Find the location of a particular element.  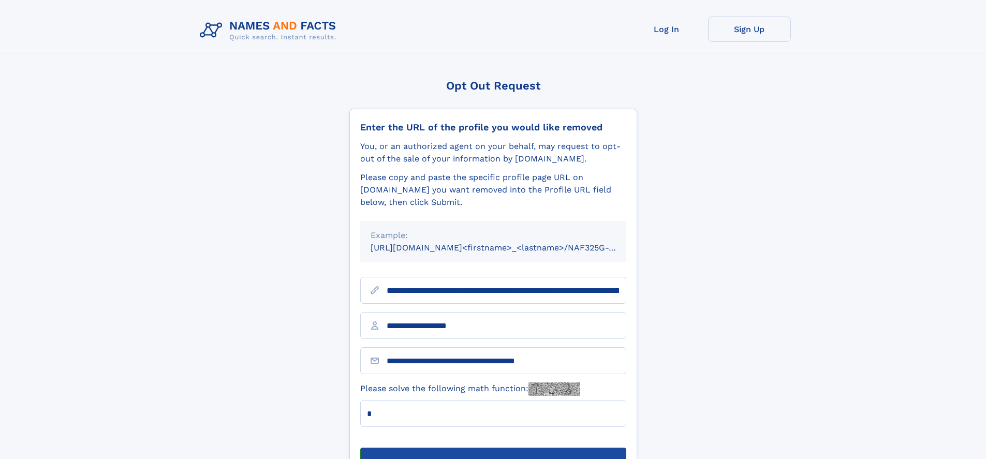

img: Logo Names and Facts is located at coordinates (270, 31).